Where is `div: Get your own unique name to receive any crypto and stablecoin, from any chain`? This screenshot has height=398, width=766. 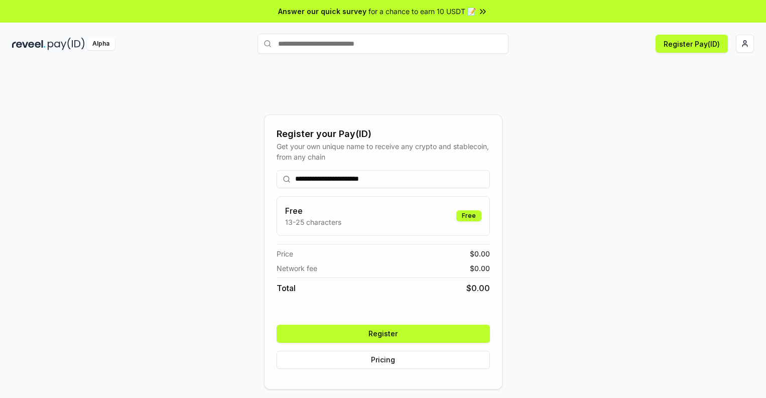
div: Get your own unique name to receive any crypto and stablecoin, from any chain is located at coordinates (383, 152).